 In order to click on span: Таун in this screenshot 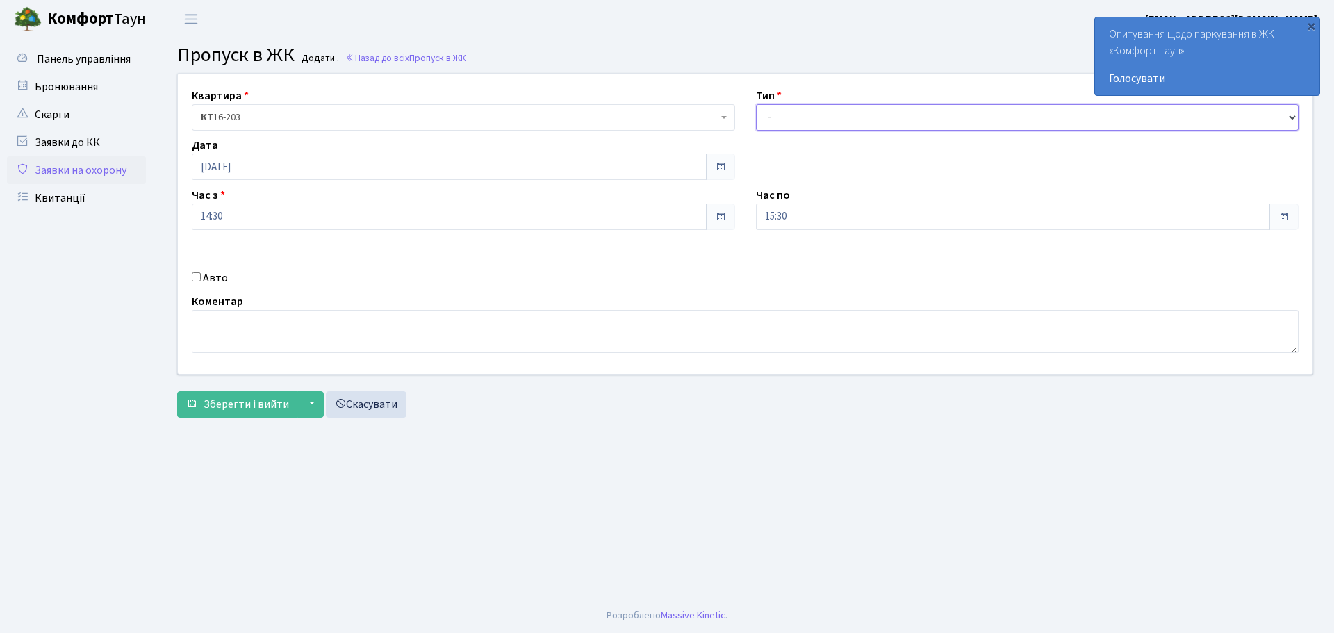, I will do `click(97, 19)`.